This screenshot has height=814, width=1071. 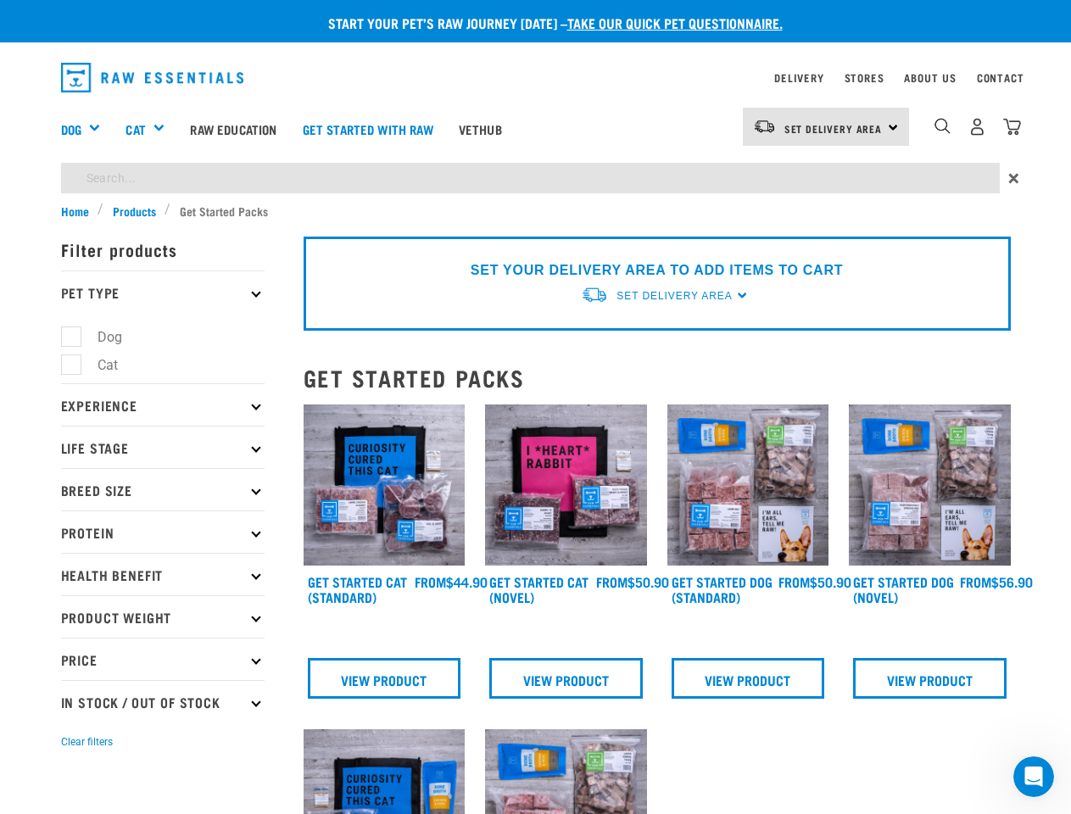 I want to click on p: SET YOUR DELIVERY AREA TO ADD ITEMS TO CART, so click(x=657, y=271).